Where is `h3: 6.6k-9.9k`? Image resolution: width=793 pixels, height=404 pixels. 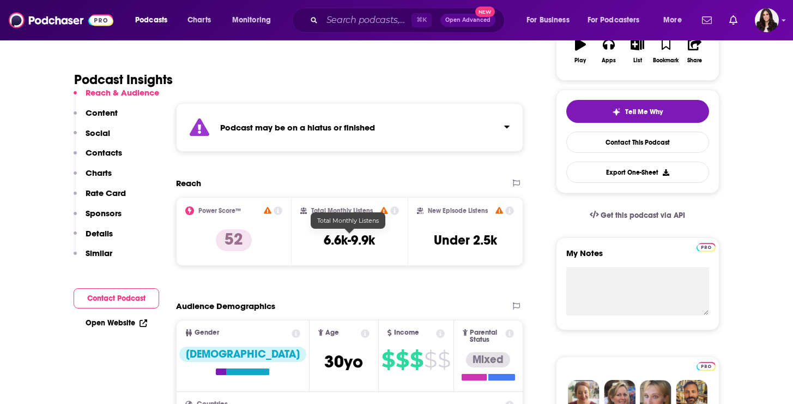
h3: 6.6k-9.9k is located at coordinates (350, 240).